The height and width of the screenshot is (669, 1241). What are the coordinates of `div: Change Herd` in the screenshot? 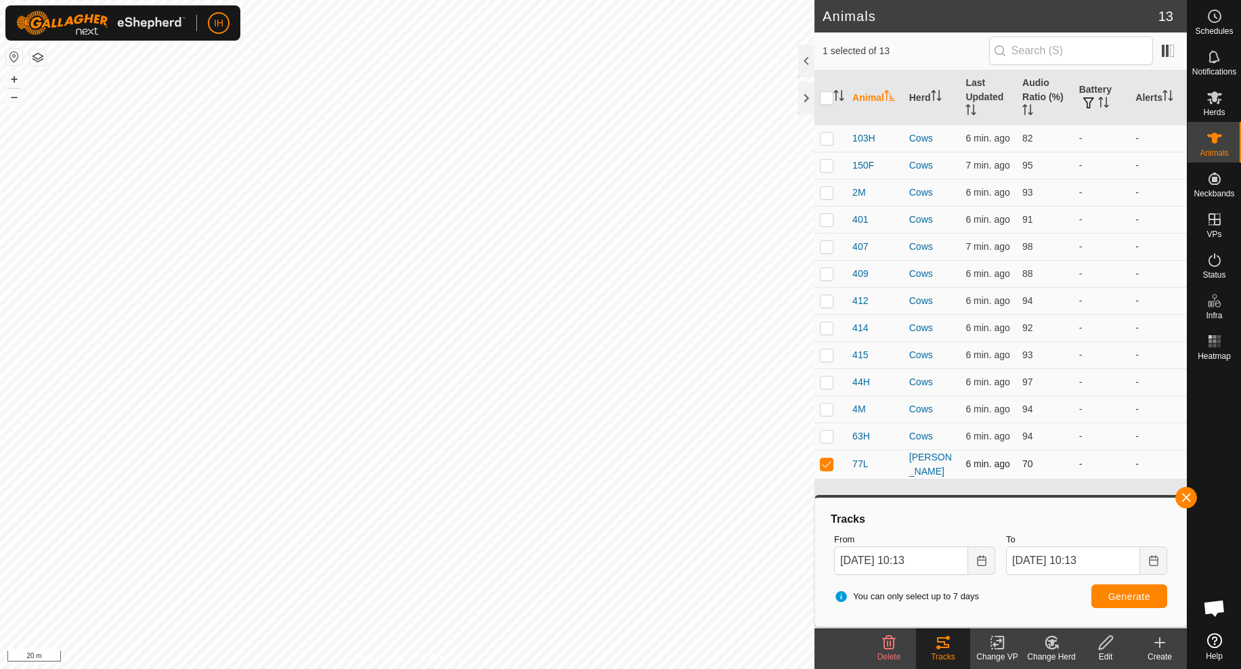 It's located at (1051, 657).